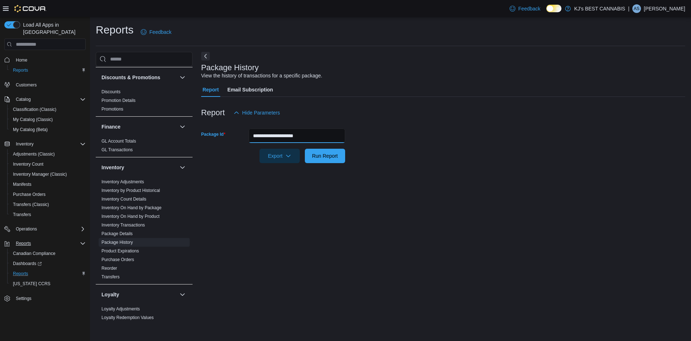  What do you see at coordinates (554, 8) in the screenshot?
I see `input: Dark Mode` at bounding box center [554, 8].